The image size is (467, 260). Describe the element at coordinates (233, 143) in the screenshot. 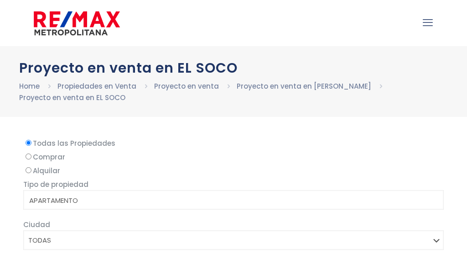

I see `label: Todas las Propiedades` at that location.